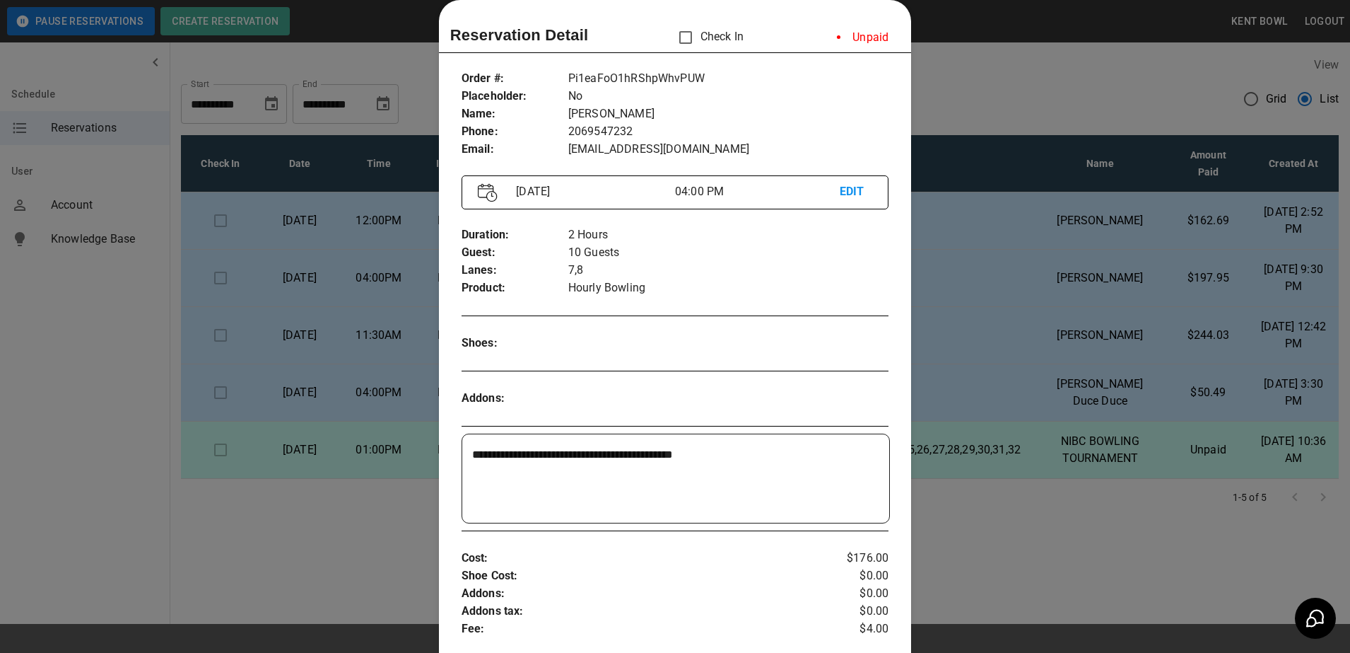 This screenshot has width=1350, height=653. I want to click on img: Vector, so click(488, 192).